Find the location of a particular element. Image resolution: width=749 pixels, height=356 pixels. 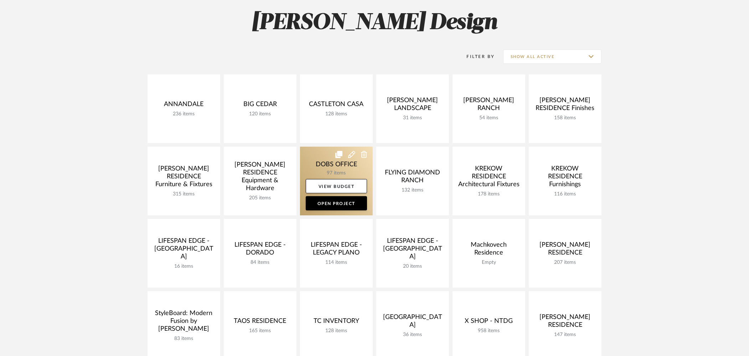

div: BIG CEDAR is located at coordinates (260, 106).